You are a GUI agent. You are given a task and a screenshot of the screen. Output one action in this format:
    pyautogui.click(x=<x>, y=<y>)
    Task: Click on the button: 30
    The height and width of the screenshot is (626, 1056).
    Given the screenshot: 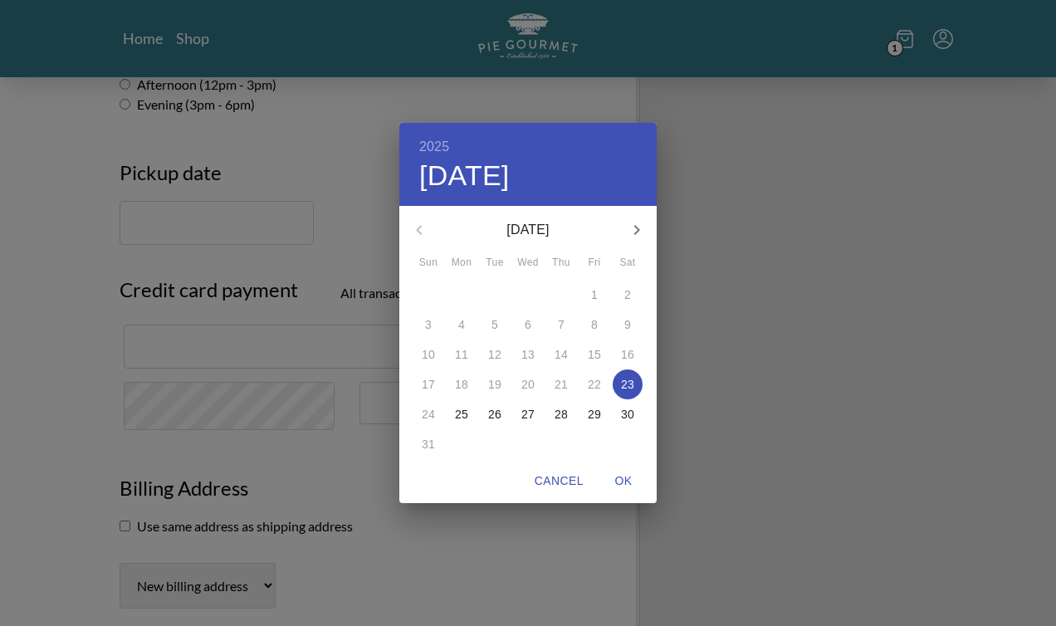 What is the action you would take?
    pyautogui.click(x=627, y=414)
    